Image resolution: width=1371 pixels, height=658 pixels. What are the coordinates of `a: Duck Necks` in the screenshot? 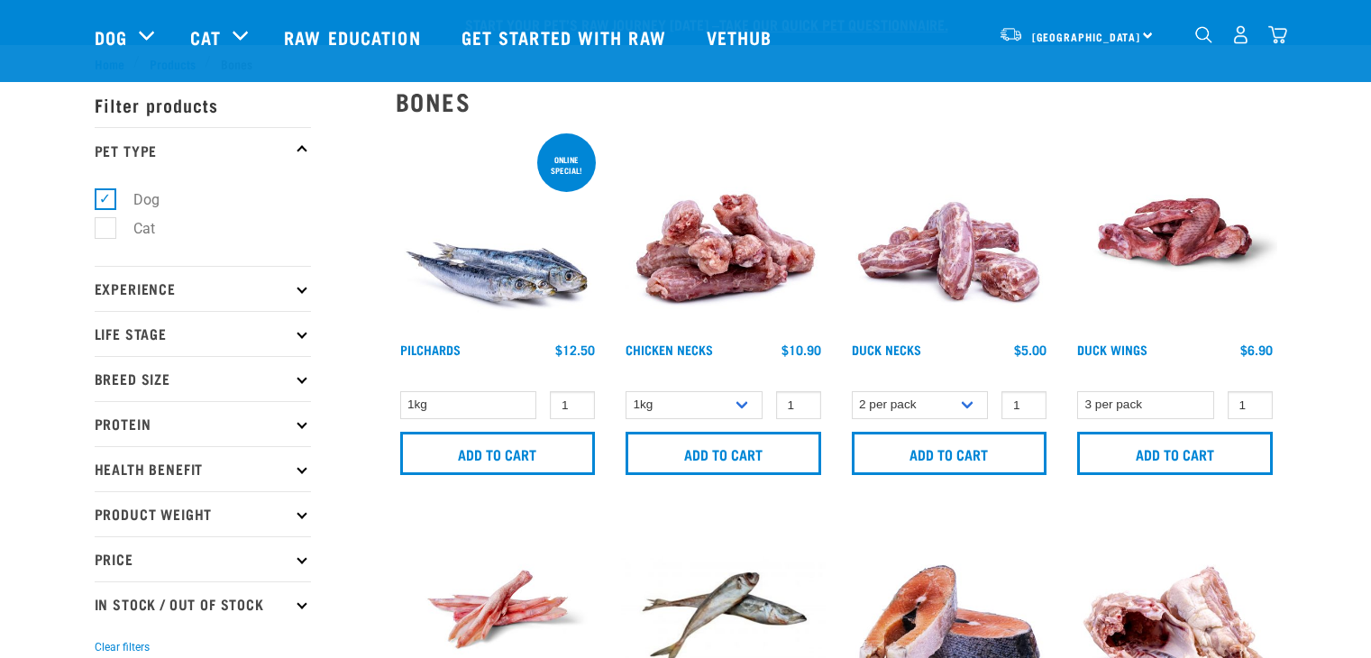 It's located at (886, 349).